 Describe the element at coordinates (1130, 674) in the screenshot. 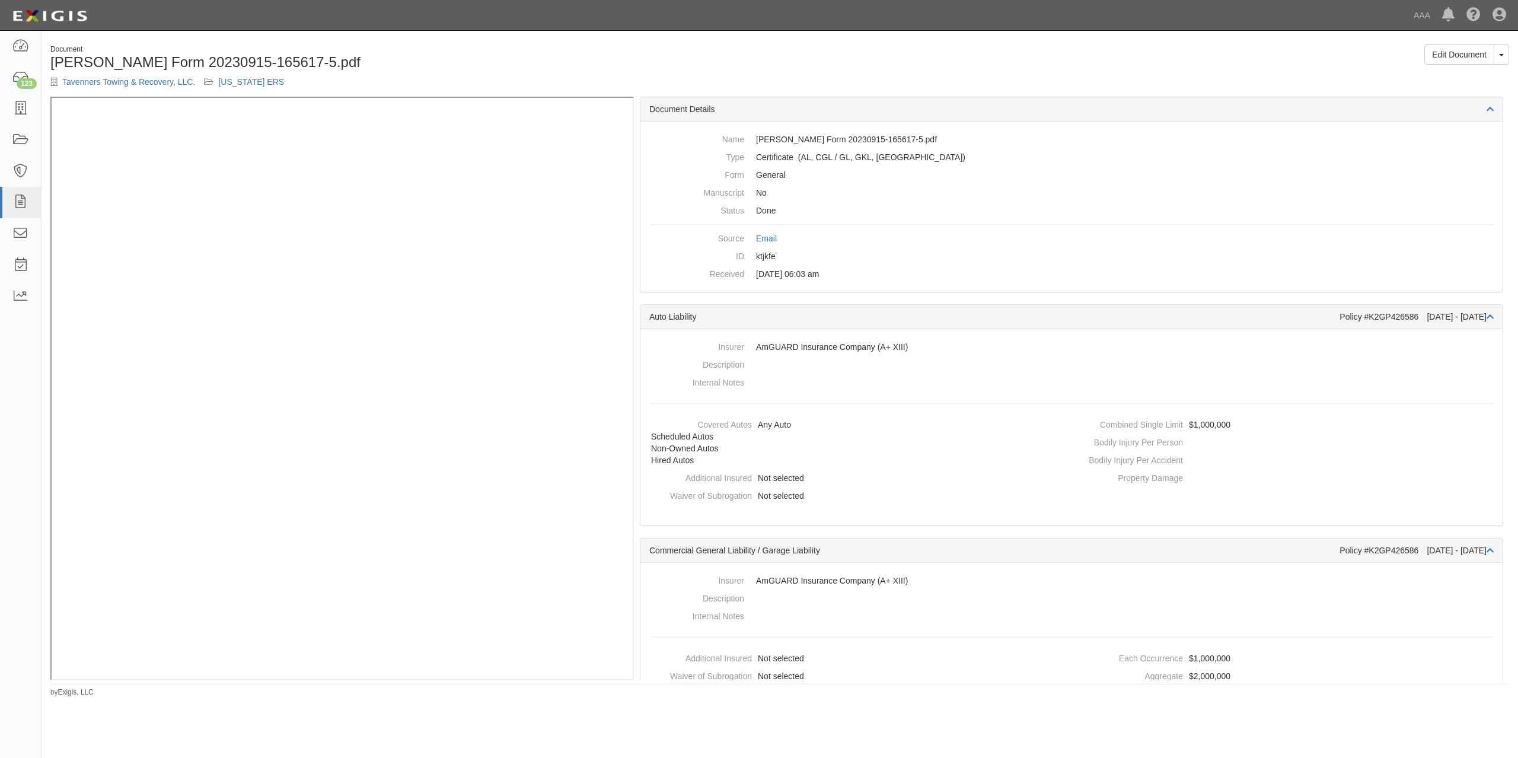

I see `dt: Aggregate` at that location.